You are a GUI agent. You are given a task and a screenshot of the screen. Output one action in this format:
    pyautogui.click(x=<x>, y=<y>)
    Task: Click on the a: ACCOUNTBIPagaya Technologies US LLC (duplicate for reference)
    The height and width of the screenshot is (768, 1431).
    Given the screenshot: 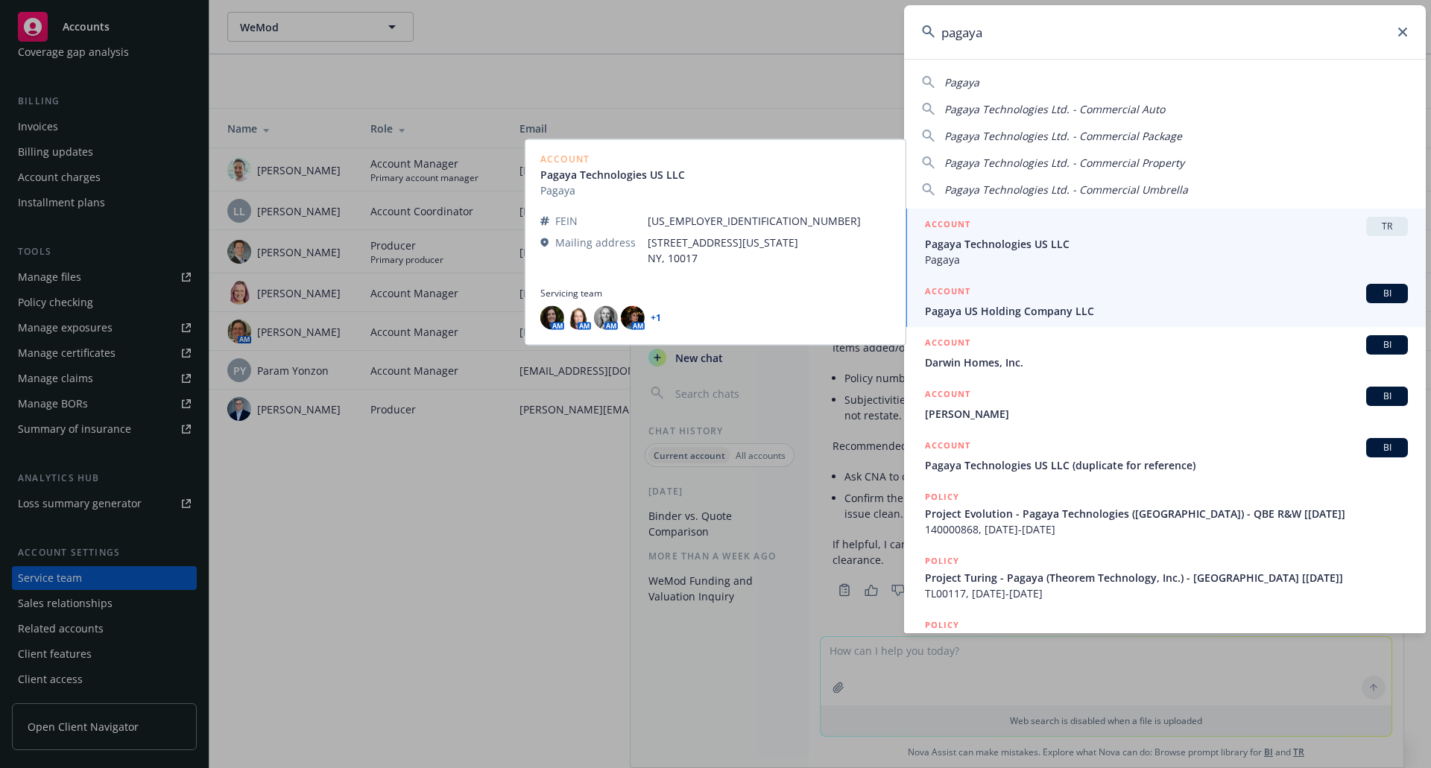 What is the action you would take?
    pyautogui.click(x=1165, y=455)
    